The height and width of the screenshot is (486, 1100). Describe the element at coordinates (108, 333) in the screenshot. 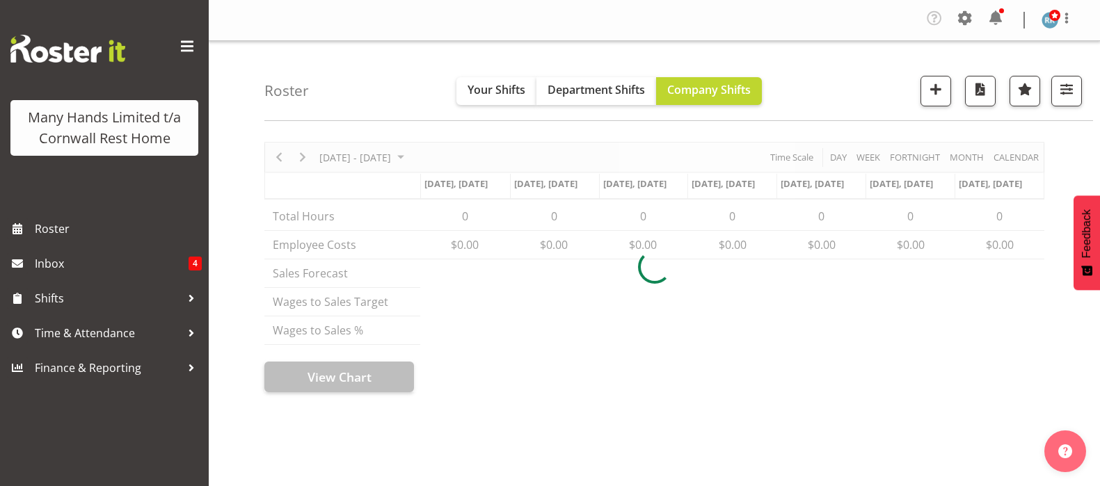

I see `span: Time & Attendance` at that location.